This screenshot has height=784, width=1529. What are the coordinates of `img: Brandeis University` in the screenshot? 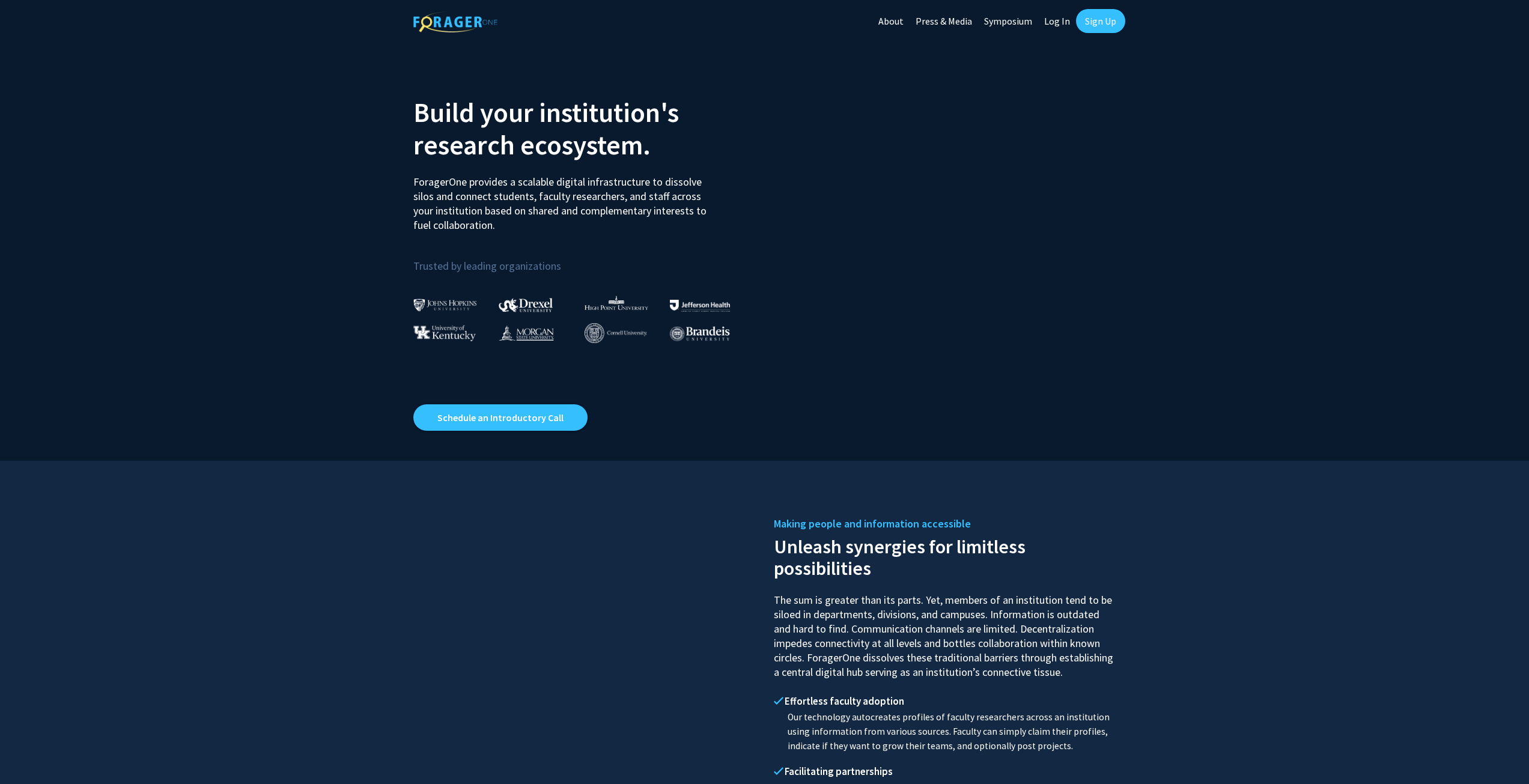 It's located at (700, 333).